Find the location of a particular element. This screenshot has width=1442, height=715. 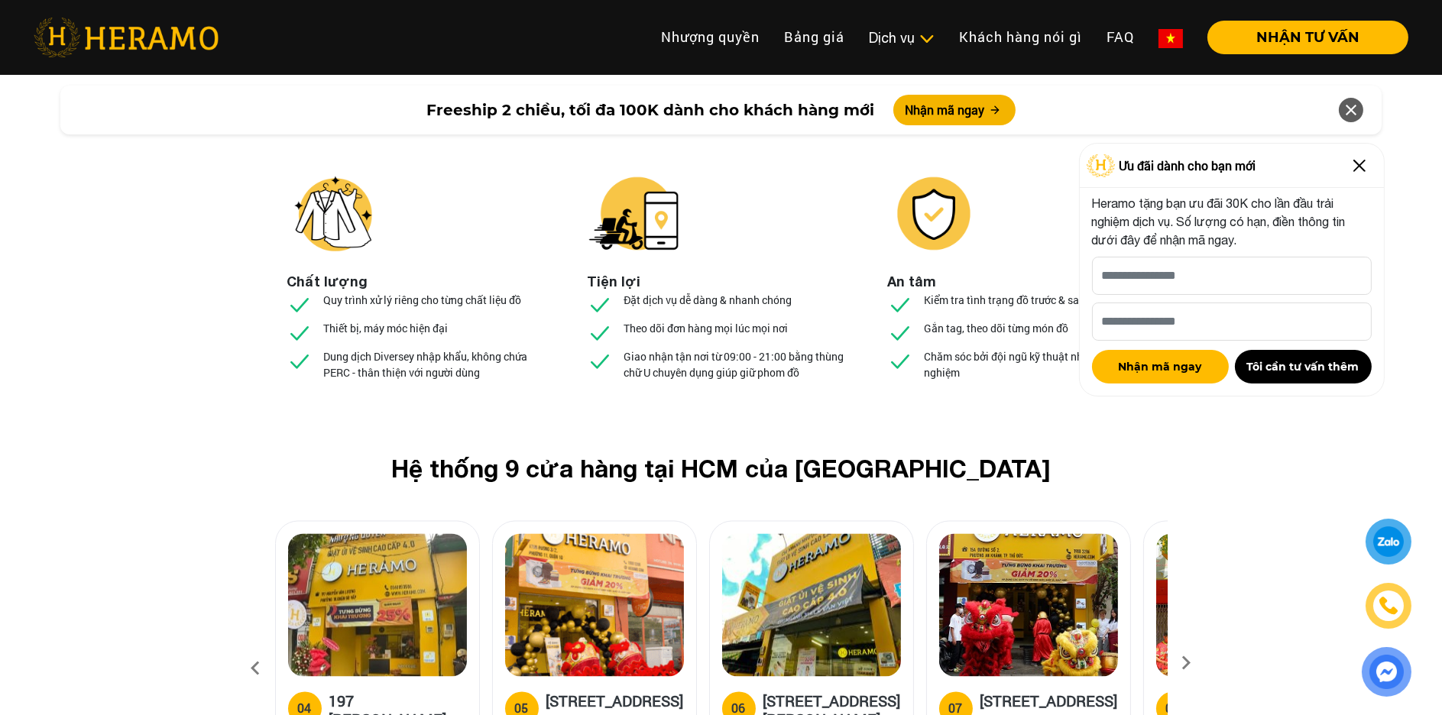

button: NHẬN TƯ VẤN is located at coordinates (1308, 37).